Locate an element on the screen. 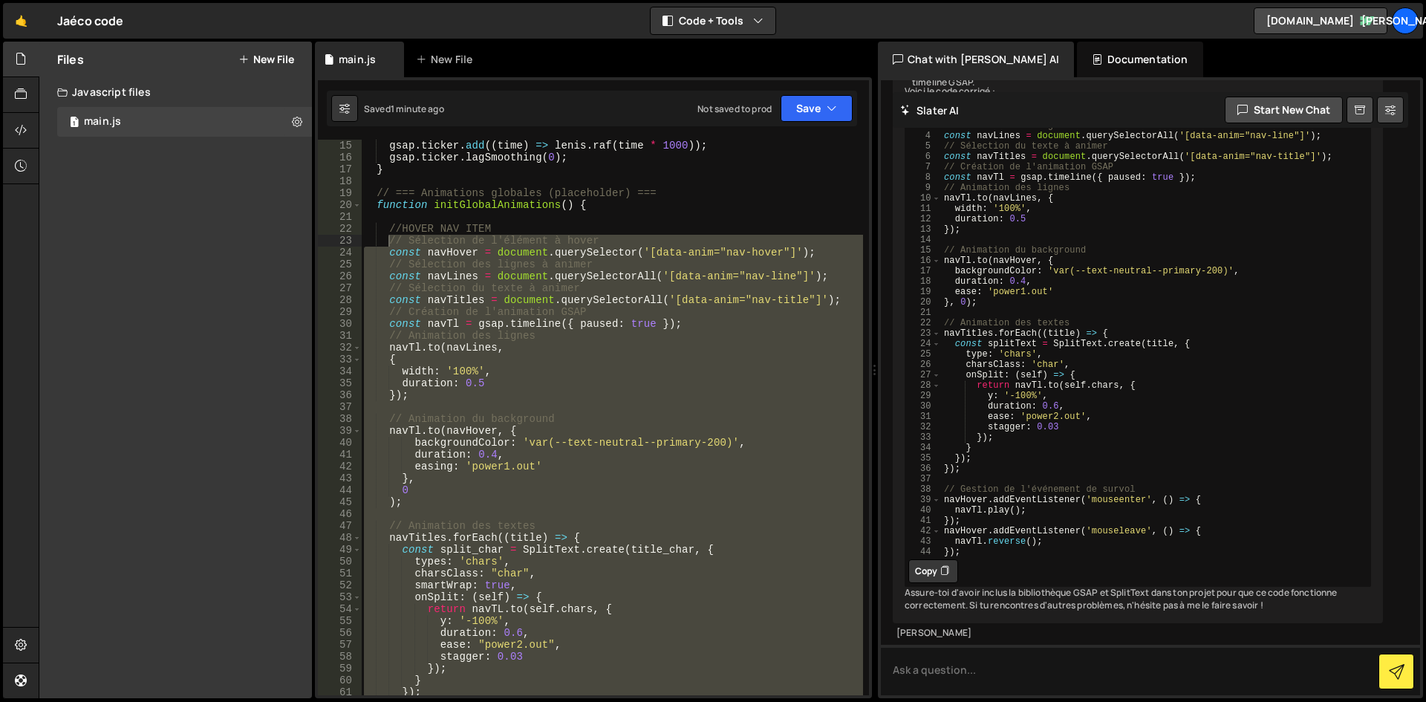 Image resolution: width=1426 pixels, height=702 pixels. div: 45 is located at coordinates (339, 502).